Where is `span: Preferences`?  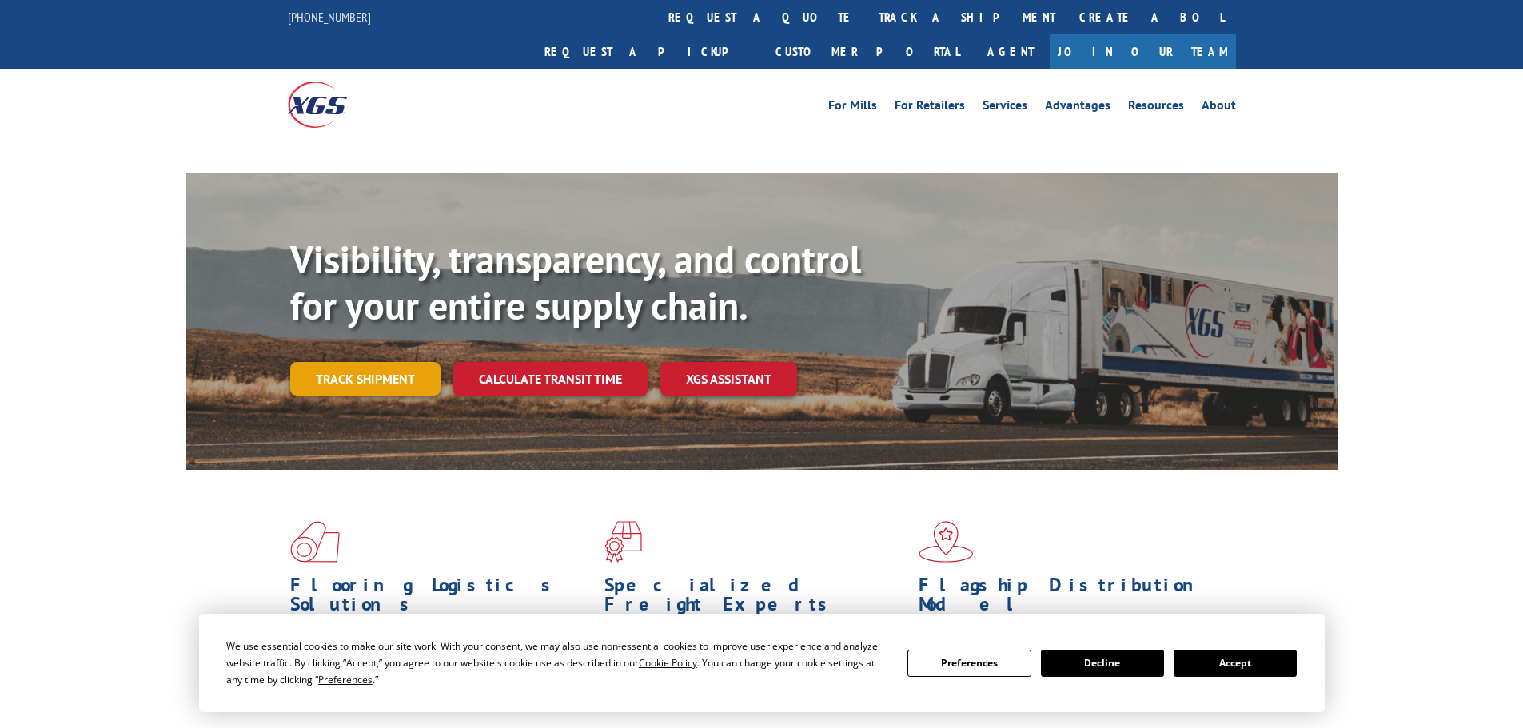 span: Preferences is located at coordinates (345, 679).